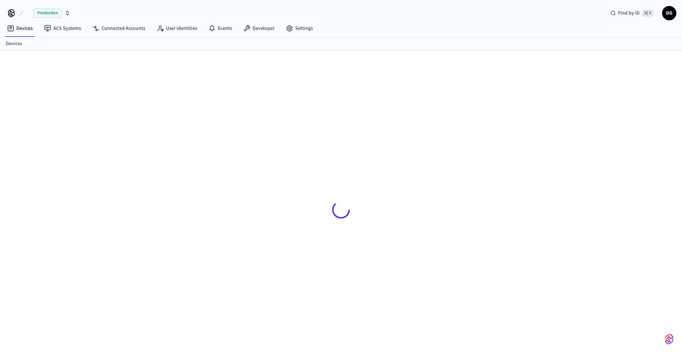  What do you see at coordinates (669, 13) in the screenshot?
I see `span: DG` at bounding box center [669, 13].